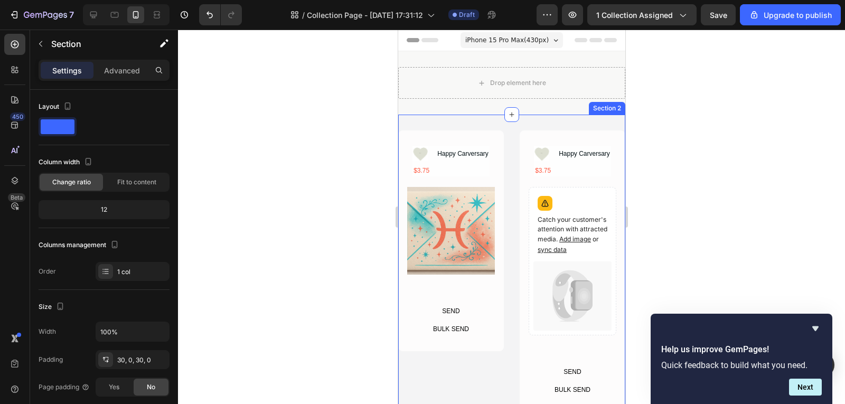 This screenshot has height=404, width=845. What do you see at coordinates (154, 220) in the screenshot?
I see `span: sync data` at bounding box center [154, 220].